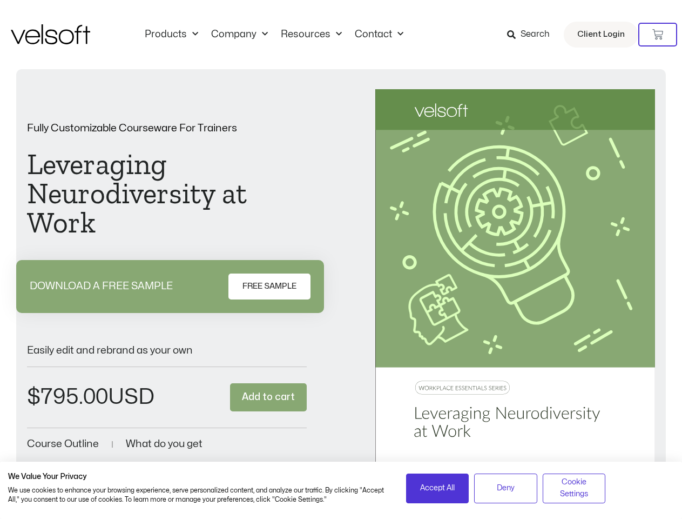  What do you see at coordinates (199, 495) in the screenshot?
I see `p: We use cookies to enhance your browsing experience, serve personalized content, and analyze our t...` at bounding box center [199, 495].